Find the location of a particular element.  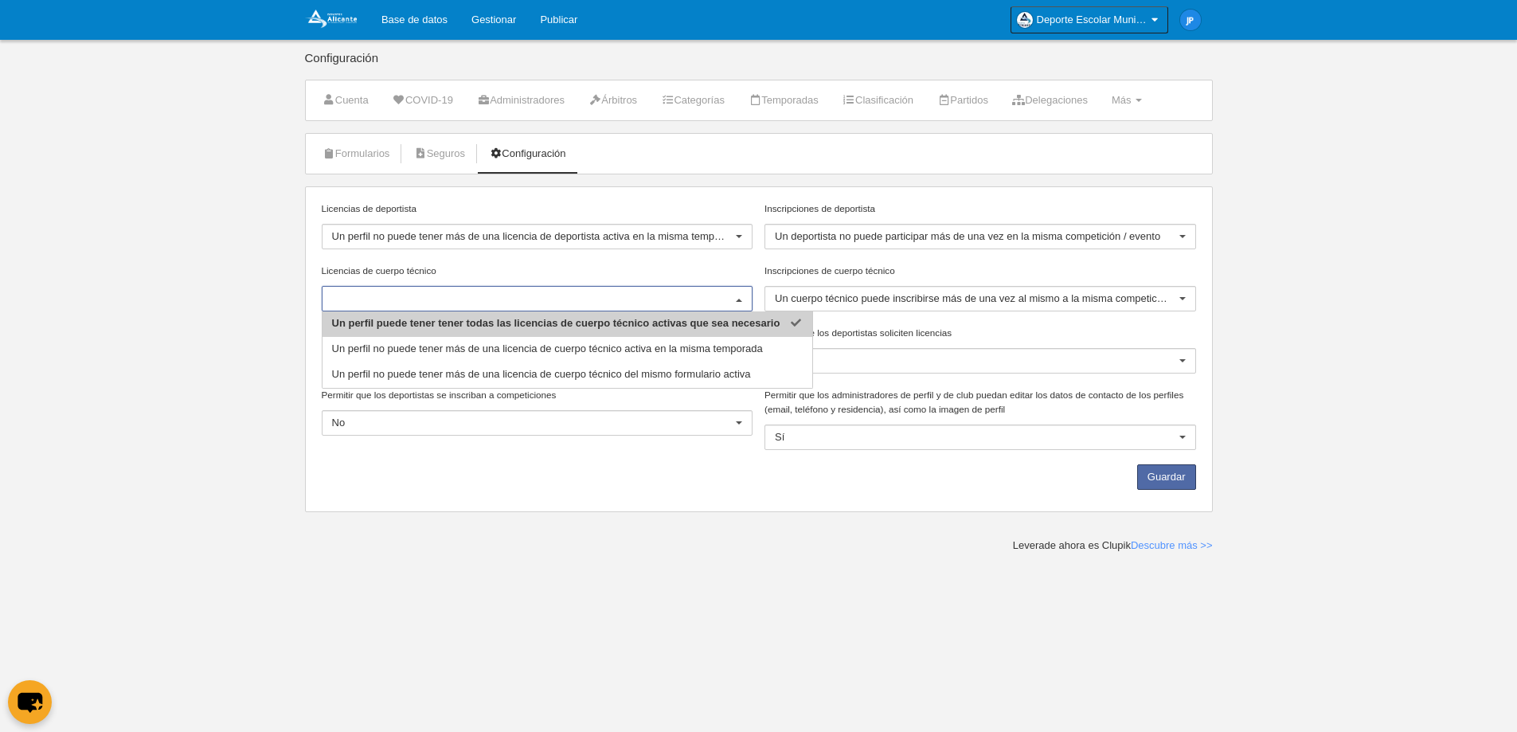

span: Un perfil puede tener tener todas las licencias de cuerpo técnico activas que sea necesario is located at coordinates (556, 323).